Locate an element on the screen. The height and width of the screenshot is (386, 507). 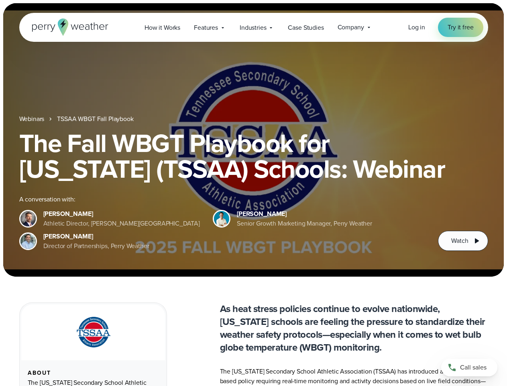
img: TSSAA-Tennessee-Secondary-School-Athletic-Association.svg is located at coordinates (93, 332).